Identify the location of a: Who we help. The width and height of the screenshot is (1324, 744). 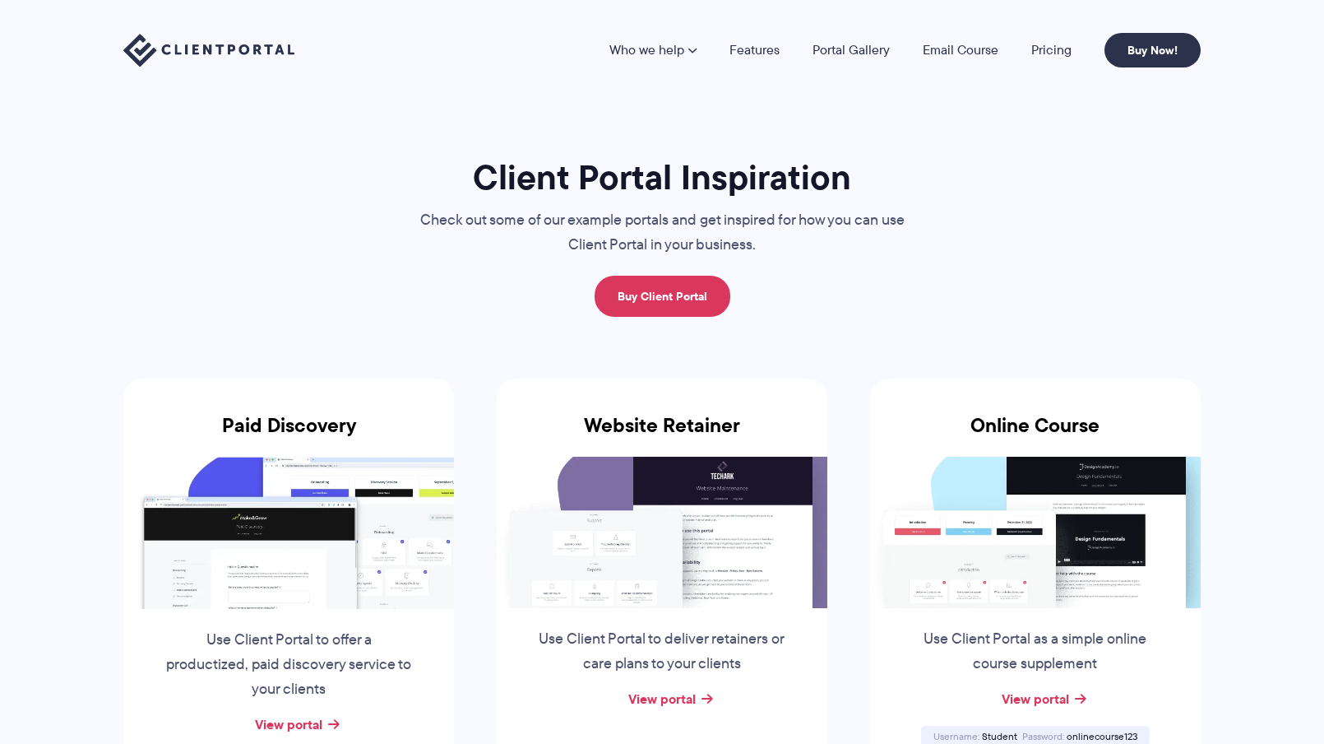
(653, 50).